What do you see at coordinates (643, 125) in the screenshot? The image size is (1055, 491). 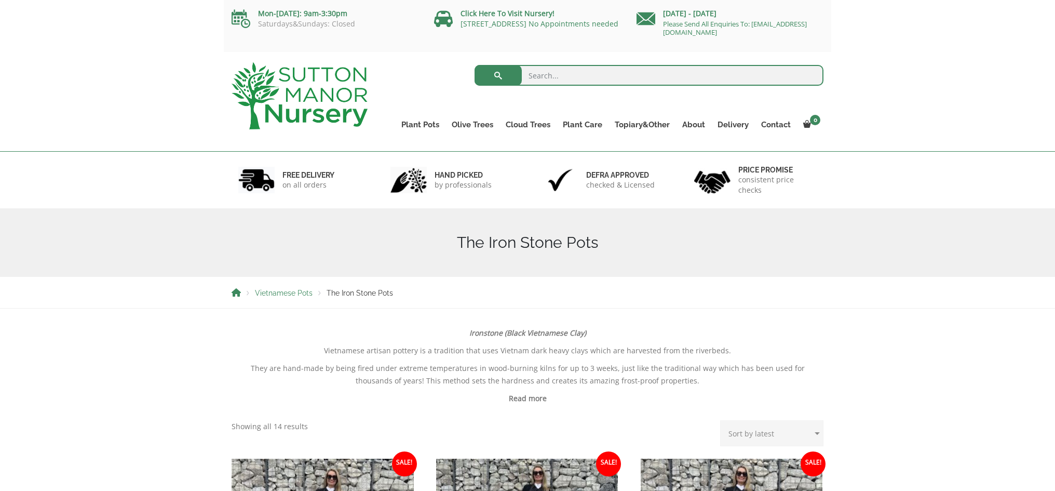 I see `a: Topiary&Other` at bounding box center [643, 125].